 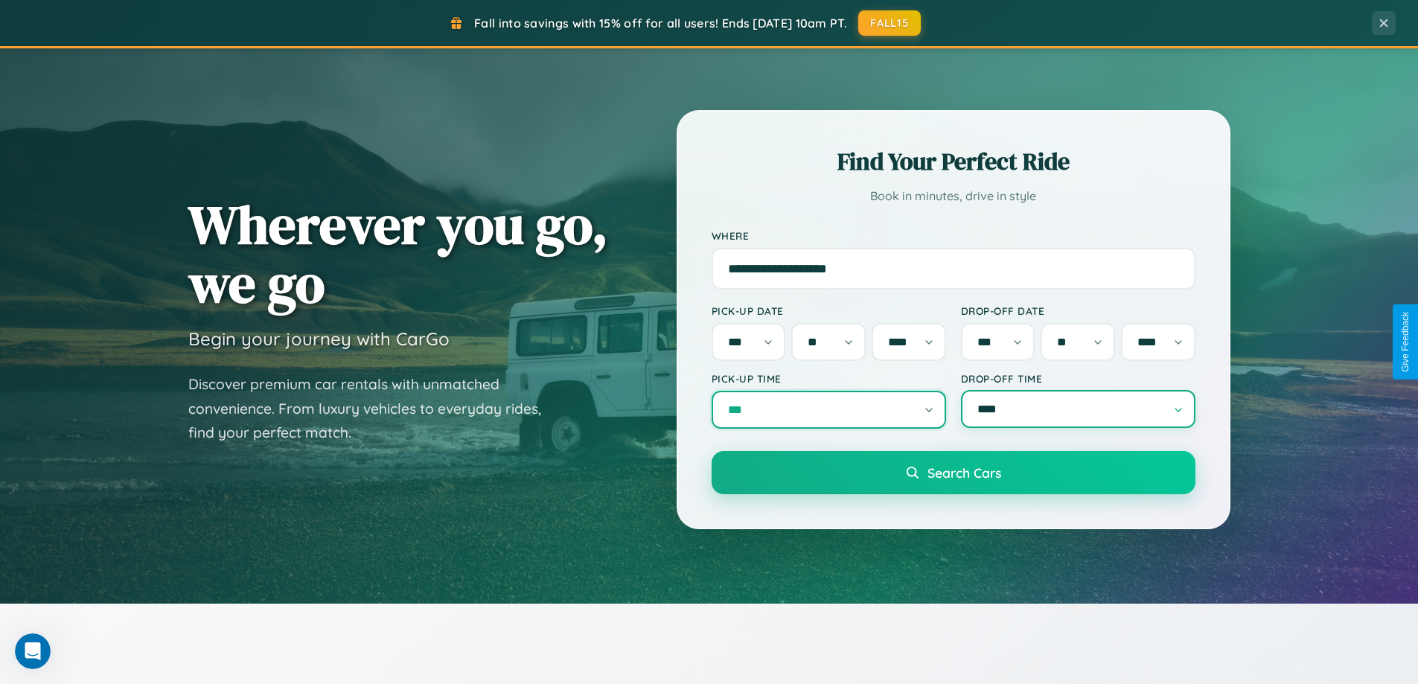 What do you see at coordinates (398, 254) in the screenshot?
I see `h1: Wherever you go, we go` at bounding box center [398, 254].